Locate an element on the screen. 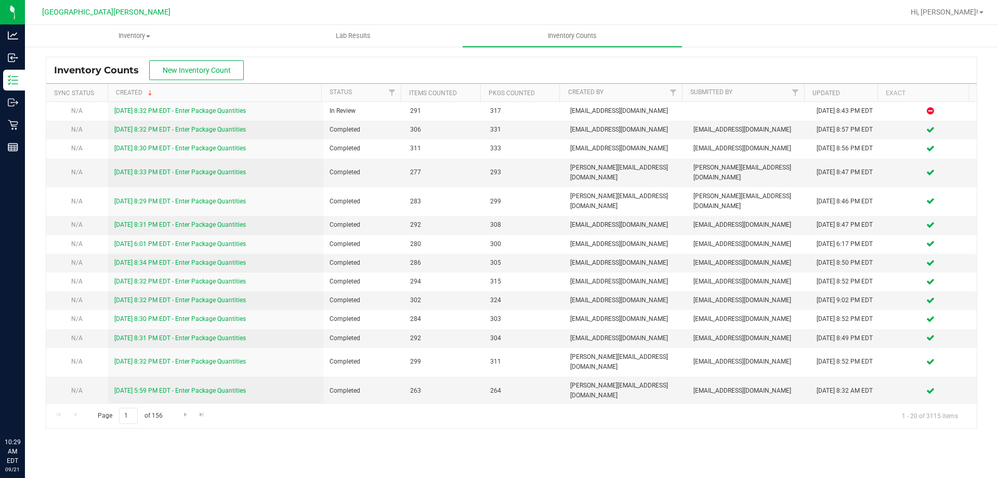 This screenshot has height=478, width=998. span: Page of 156 is located at coordinates (130, 415).